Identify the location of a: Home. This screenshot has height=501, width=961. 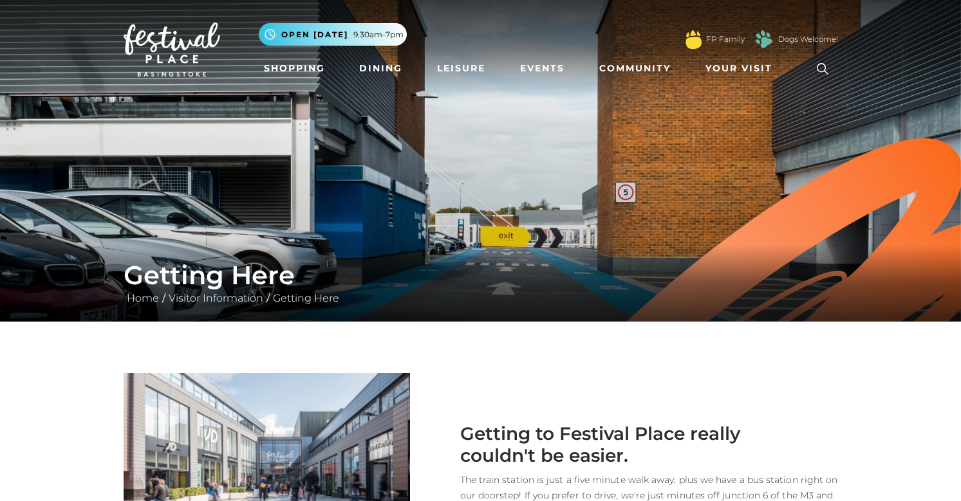
(143, 298).